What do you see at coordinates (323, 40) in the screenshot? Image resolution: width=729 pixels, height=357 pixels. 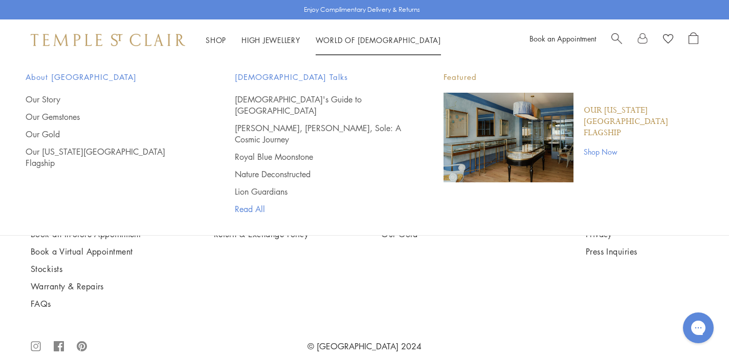 I see `nav: Main navigation` at bounding box center [323, 40].